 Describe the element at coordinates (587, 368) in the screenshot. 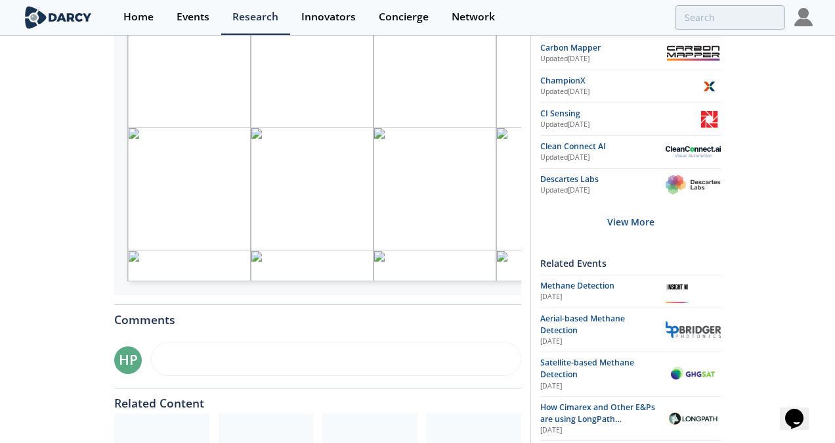

I see `span: Satellite-based Methane Detection` at that location.